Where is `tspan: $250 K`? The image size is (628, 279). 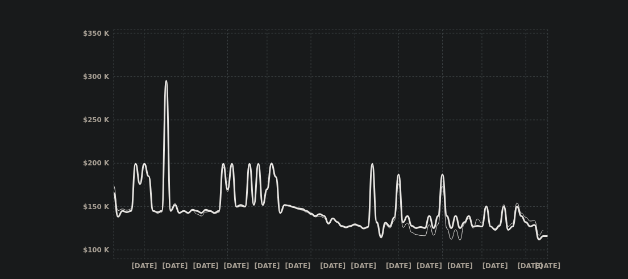
tspan: $250 K is located at coordinates (96, 120).